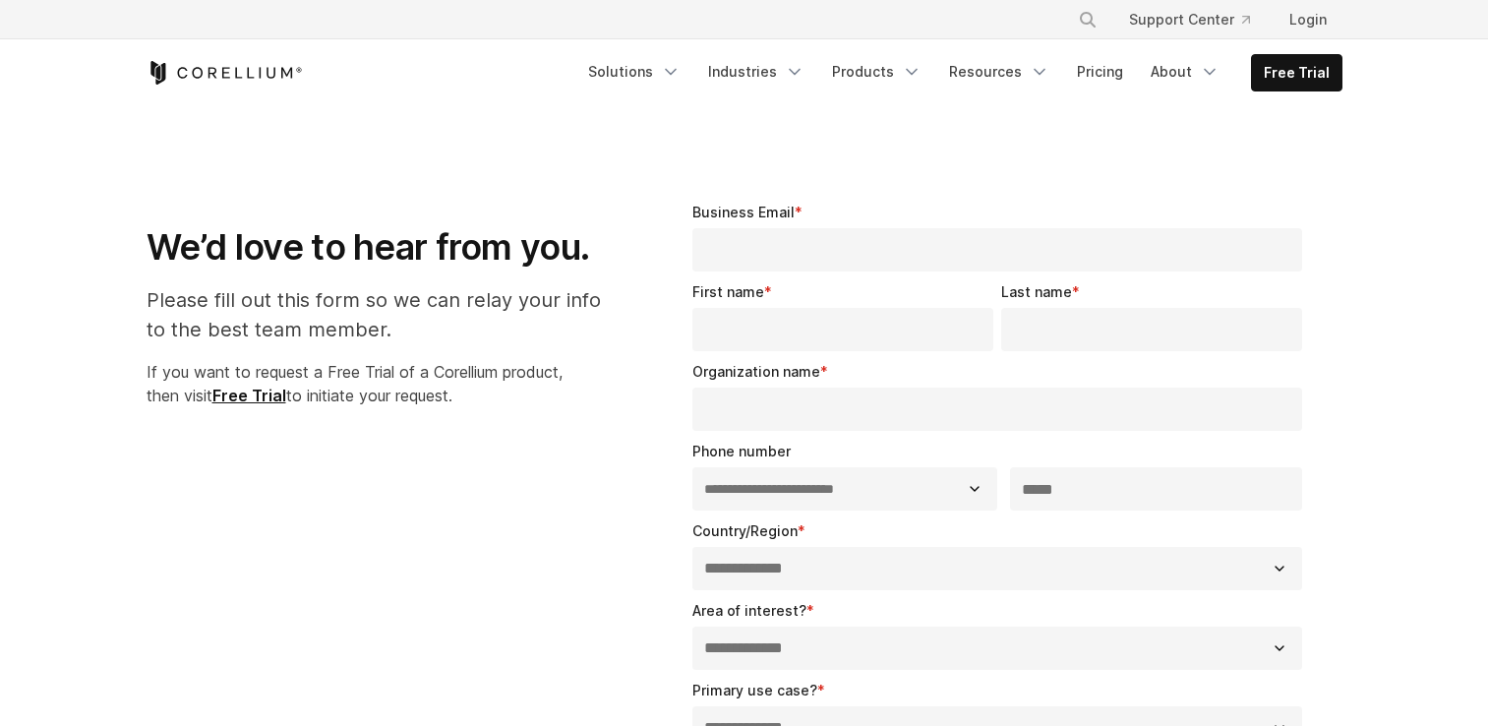 This screenshot has width=1488, height=726. Describe the element at coordinates (1185, 72) in the screenshot. I see `a: About` at that location.